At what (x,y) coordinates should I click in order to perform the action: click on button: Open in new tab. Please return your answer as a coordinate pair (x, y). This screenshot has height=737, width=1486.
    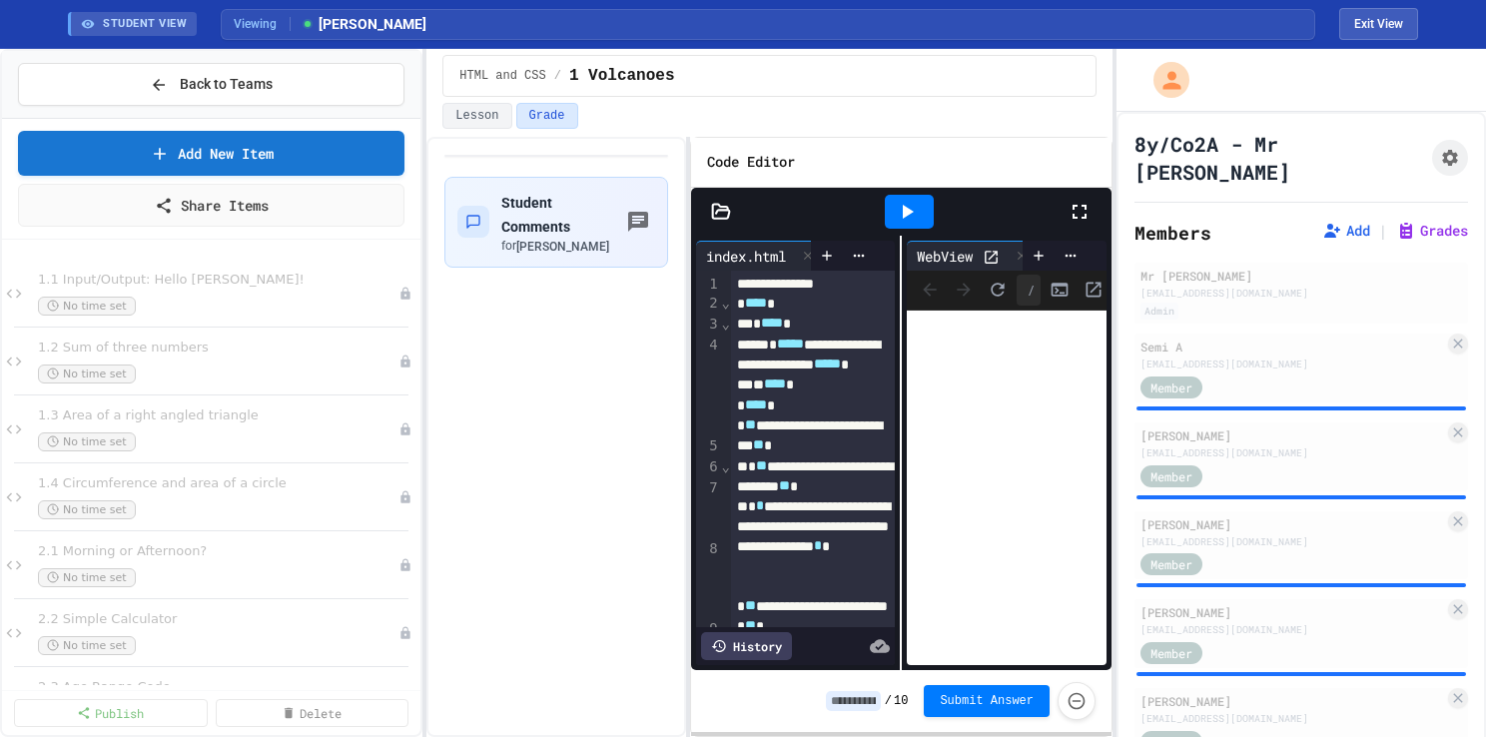
    Looking at the image, I should click on (1093, 290).